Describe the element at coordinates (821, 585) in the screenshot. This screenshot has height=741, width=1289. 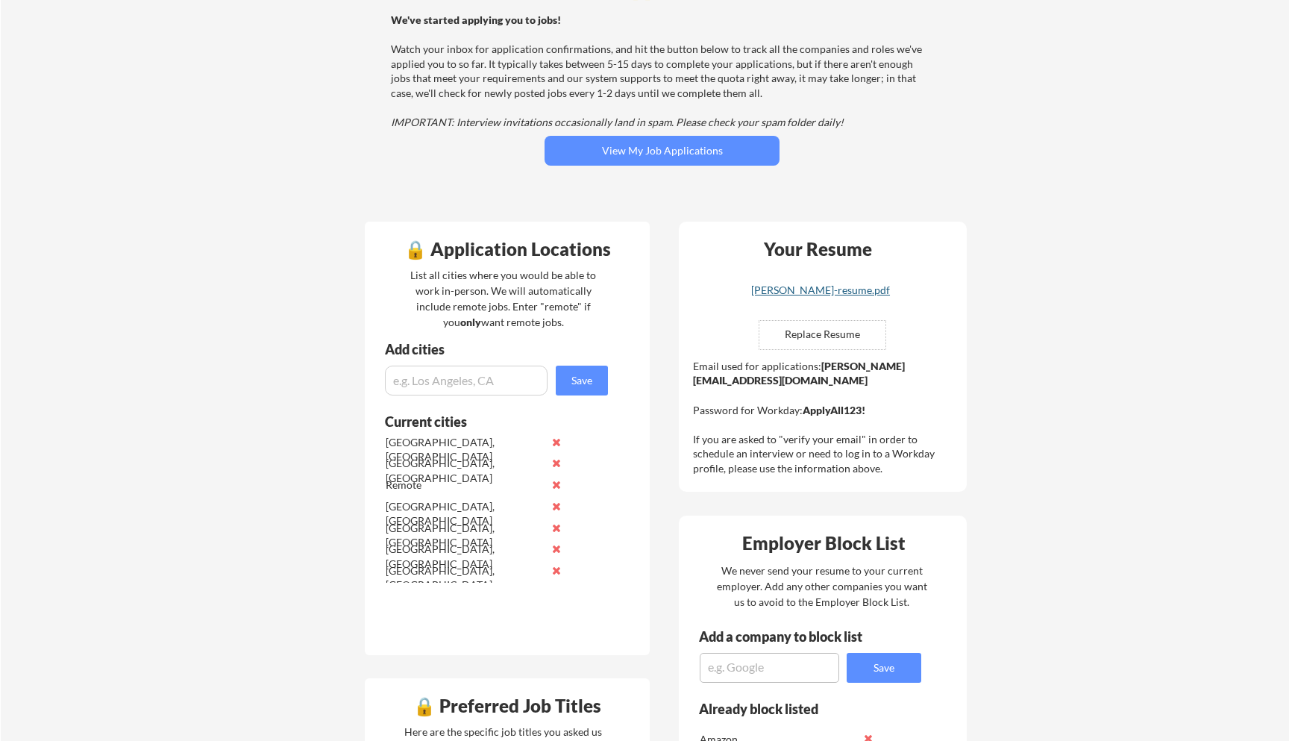
I see `div: We never send your resume to your current employer. Add any other companies you want us to avoid ...` at that location.